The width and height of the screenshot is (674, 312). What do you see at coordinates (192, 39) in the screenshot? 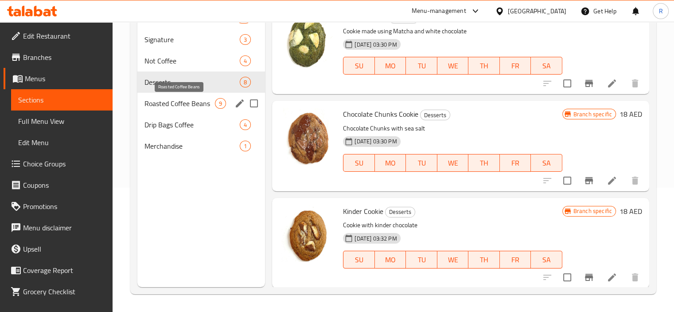
I see `div: Signature` at bounding box center [192, 39].